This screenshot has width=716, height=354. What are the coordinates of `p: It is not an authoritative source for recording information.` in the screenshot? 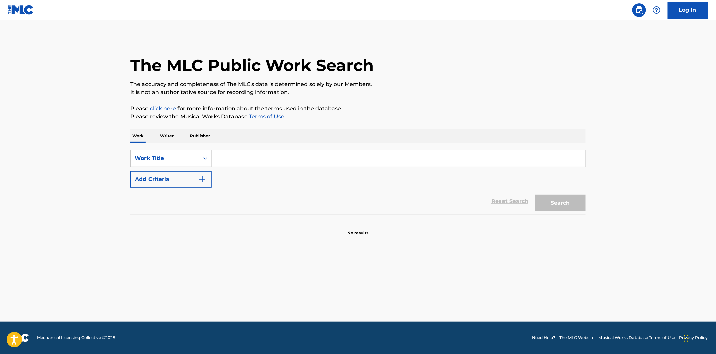 It's located at (358, 92).